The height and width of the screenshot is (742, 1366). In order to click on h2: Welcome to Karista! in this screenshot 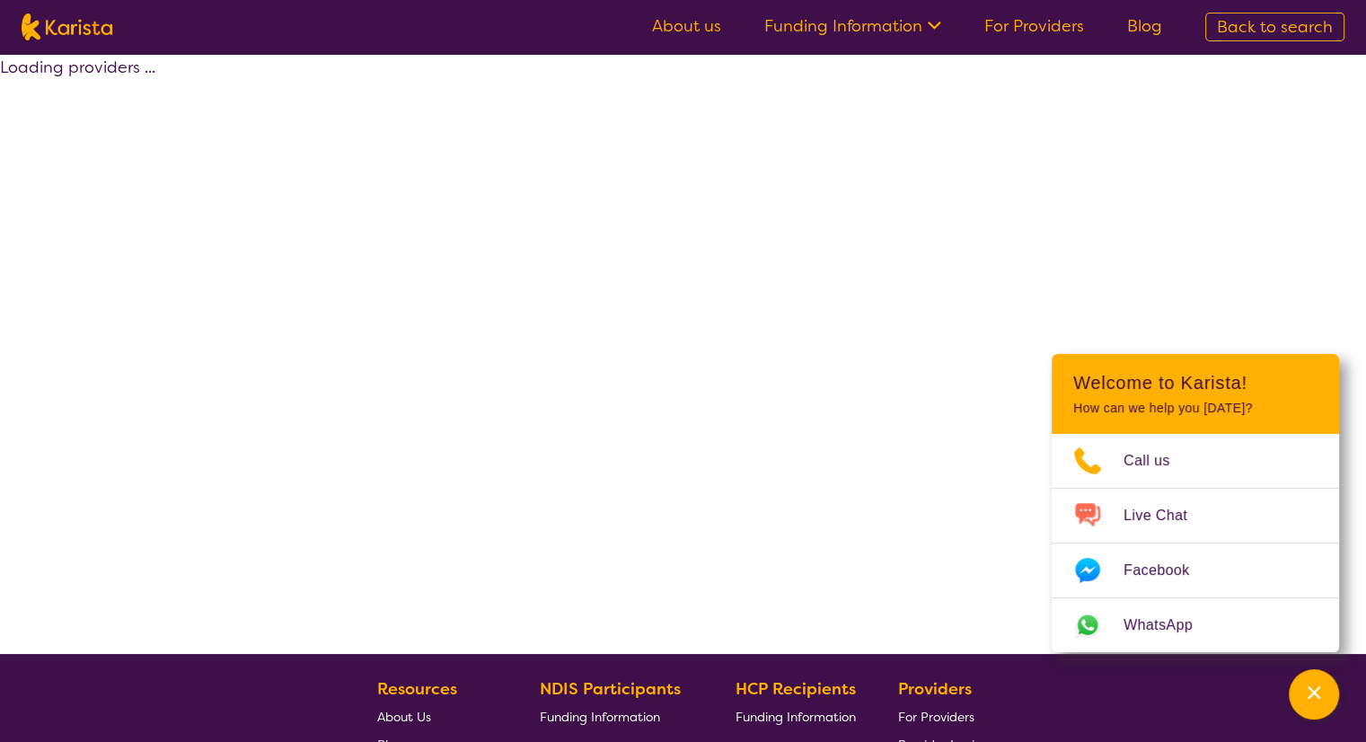, I will do `click(1196, 383)`.